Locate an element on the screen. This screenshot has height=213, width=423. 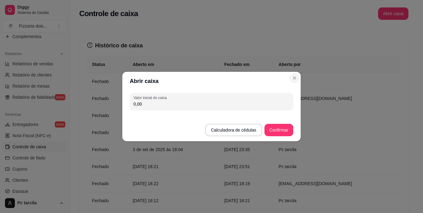
button: Calculadora de cédulas is located at coordinates (233, 130).